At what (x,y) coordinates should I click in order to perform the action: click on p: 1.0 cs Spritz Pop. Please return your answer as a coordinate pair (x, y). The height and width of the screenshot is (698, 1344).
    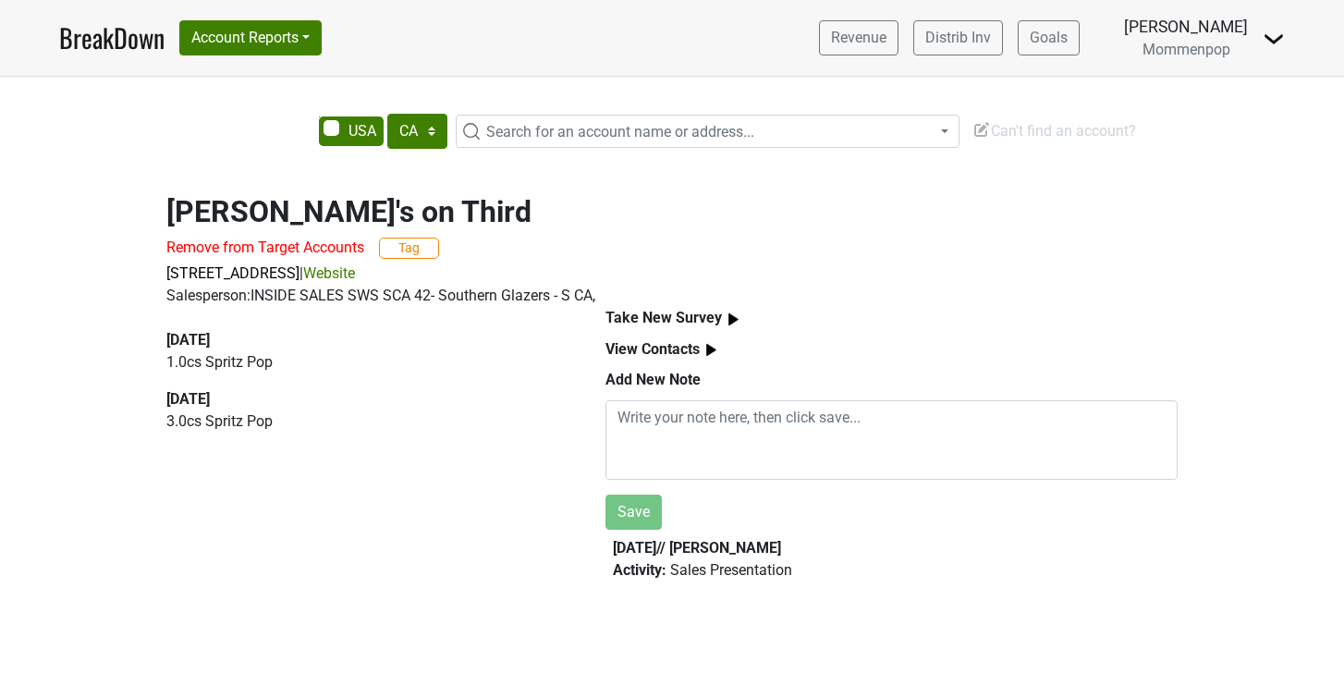
    Looking at the image, I should click on (364, 362).